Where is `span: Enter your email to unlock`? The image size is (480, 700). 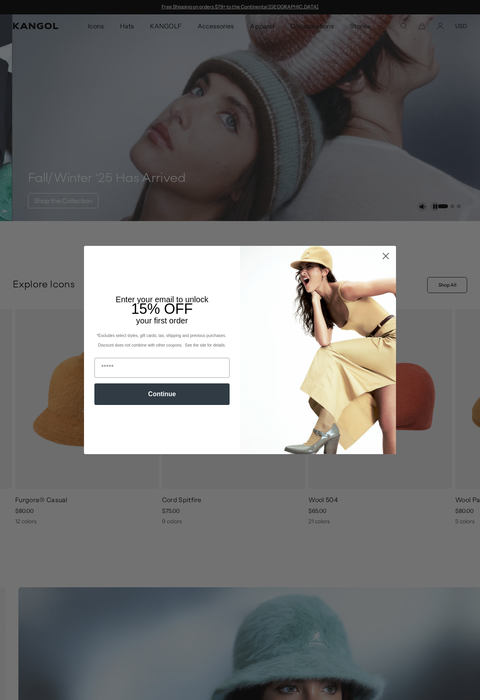 span: Enter your email to unlock is located at coordinates (162, 299).